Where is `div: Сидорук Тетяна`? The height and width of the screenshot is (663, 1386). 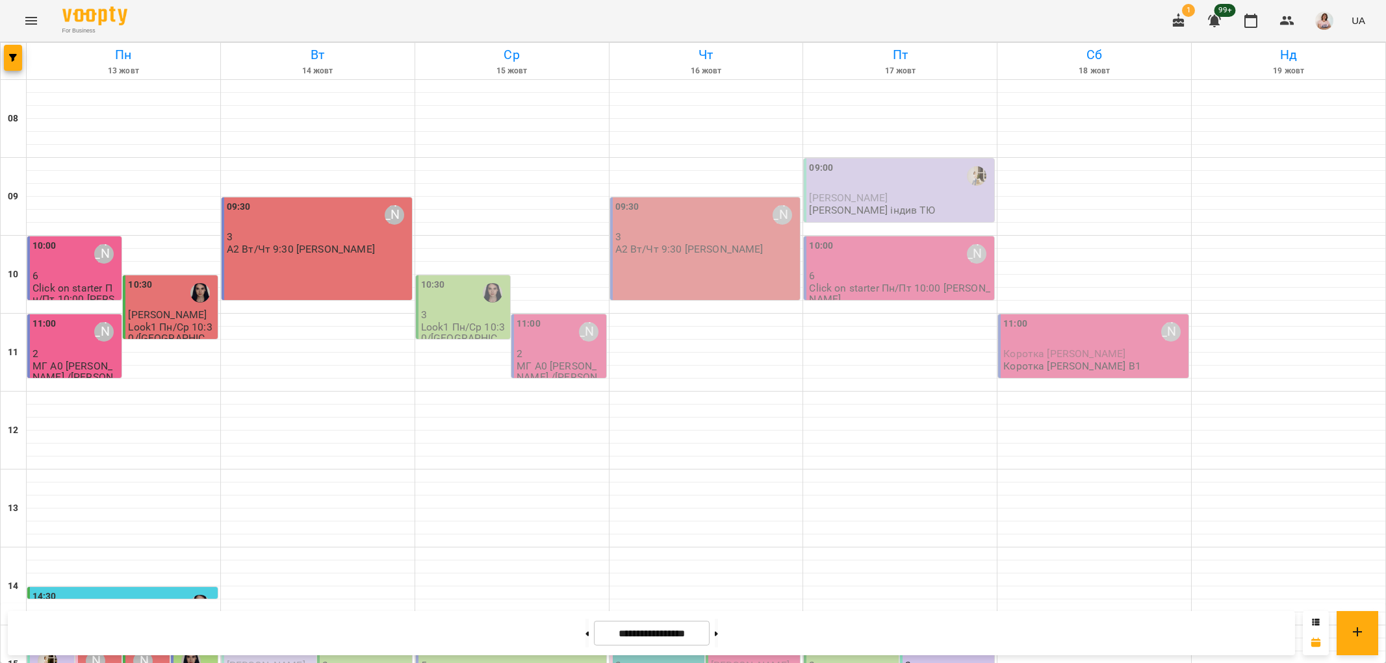 div: Сидорук Тетяна is located at coordinates (977, 176).